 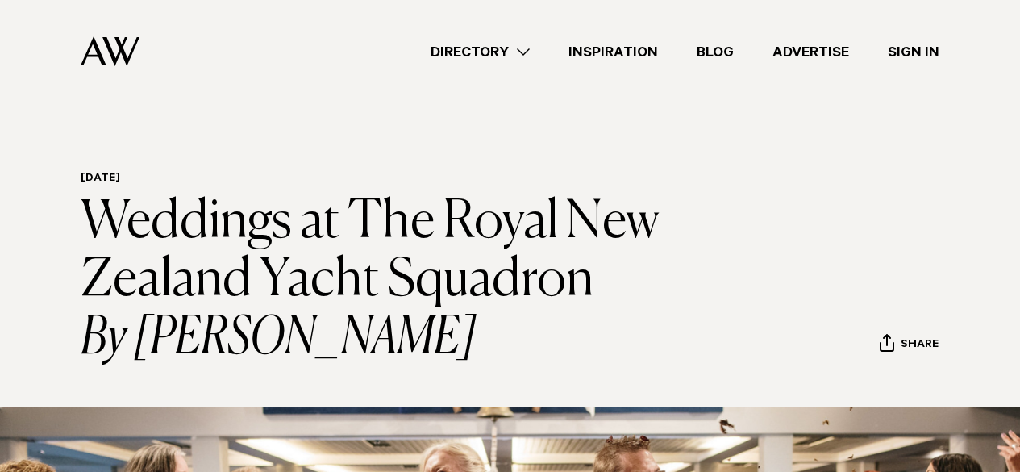 I want to click on a: Inspiration, so click(x=613, y=52).